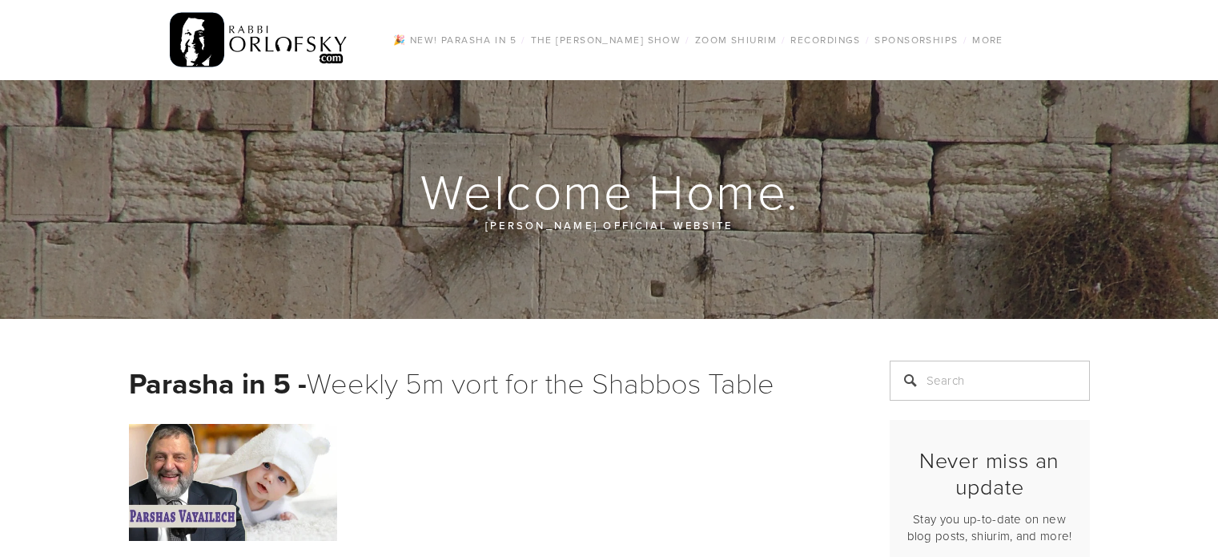  What do you see at coordinates (489, 382) in the screenshot?
I see `h1: Weekly 5m vort for the Shabbos Table` at bounding box center [489, 382].